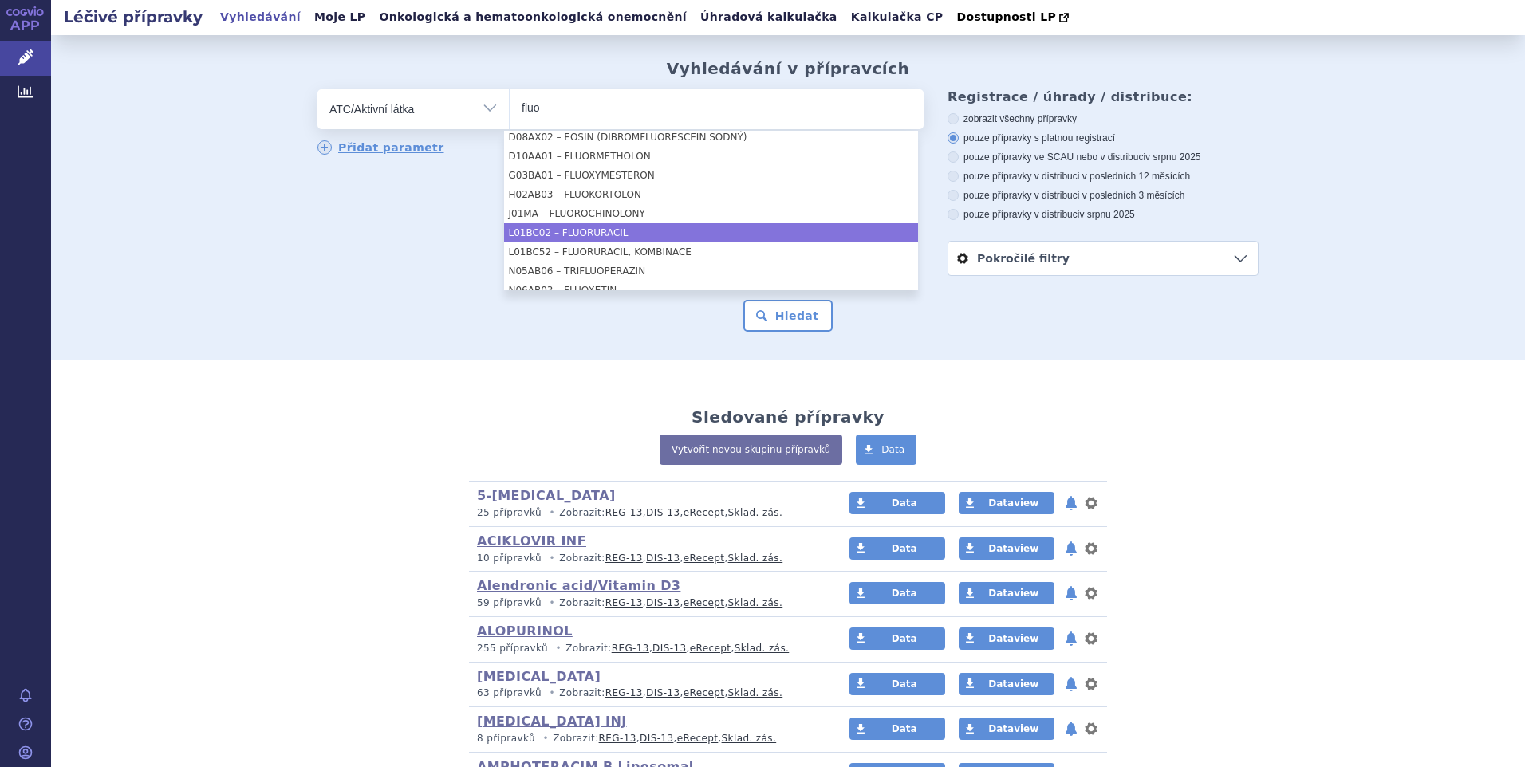  What do you see at coordinates (750, 450) in the screenshot?
I see `a: Vytvořit novou skupinu přípravků` at bounding box center [750, 450].